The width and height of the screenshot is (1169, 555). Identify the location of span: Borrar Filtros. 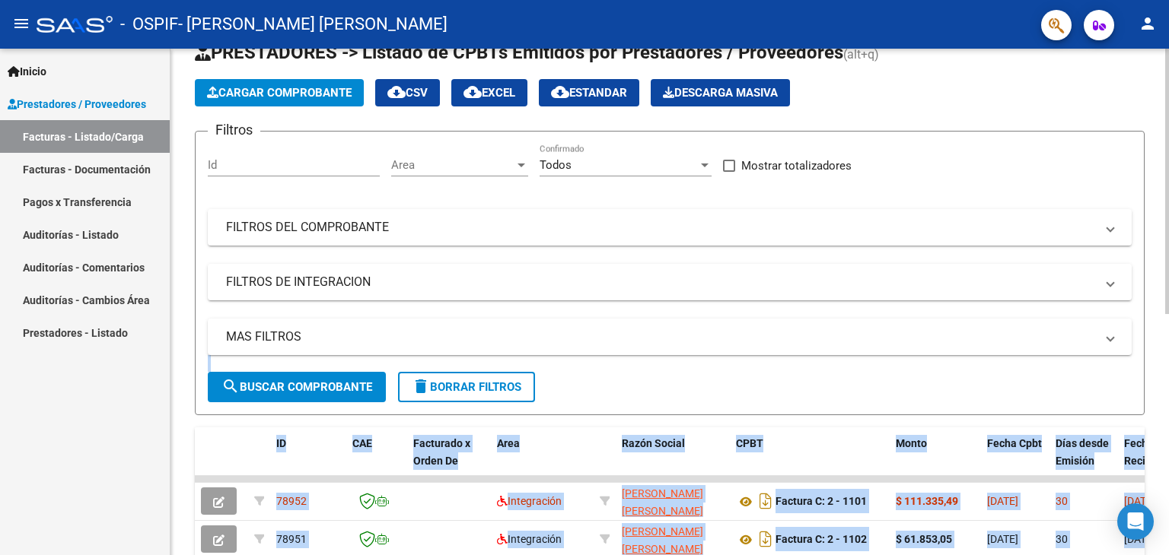
(466, 387).